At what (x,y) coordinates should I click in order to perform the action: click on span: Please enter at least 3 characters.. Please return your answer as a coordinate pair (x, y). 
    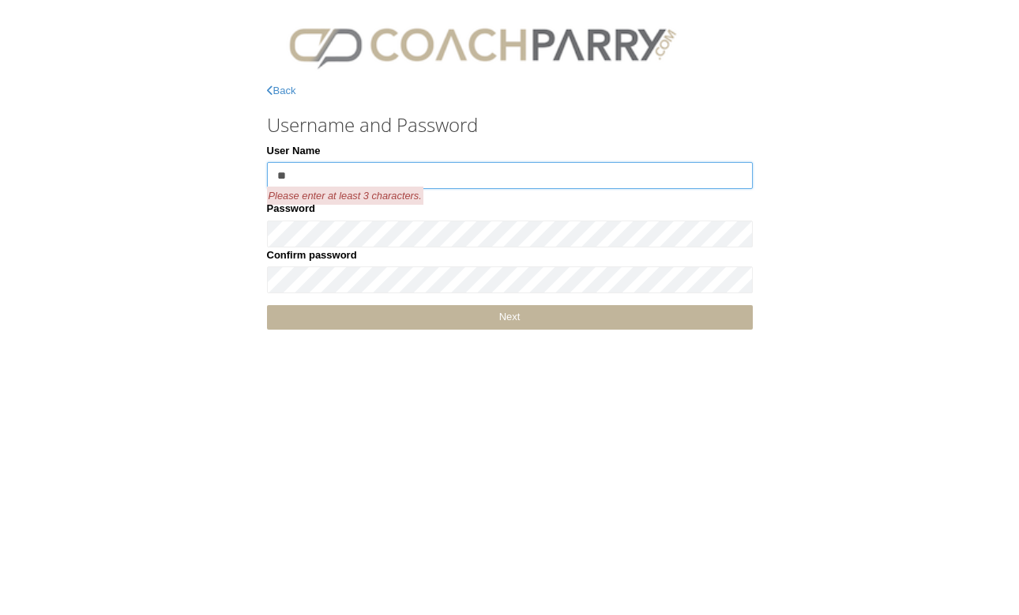
    Looking at the image, I should click on (345, 195).